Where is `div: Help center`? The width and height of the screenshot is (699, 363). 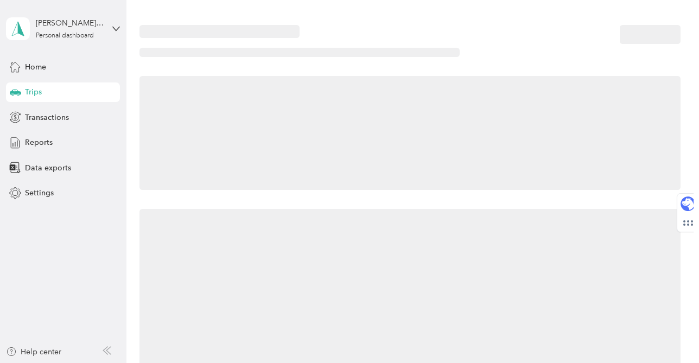
div: Help center is located at coordinates (34, 351).